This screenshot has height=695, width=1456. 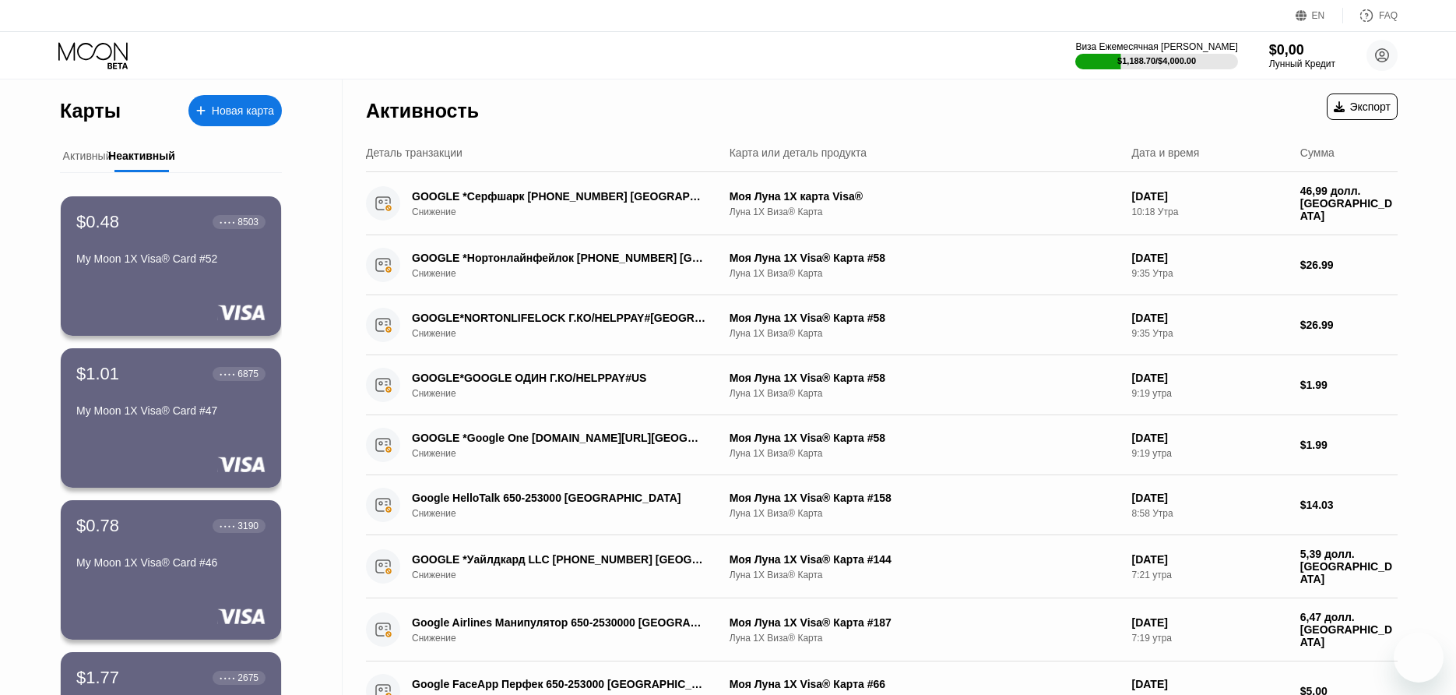 I want to click on div: Дата и время, so click(x=1165, y=153).